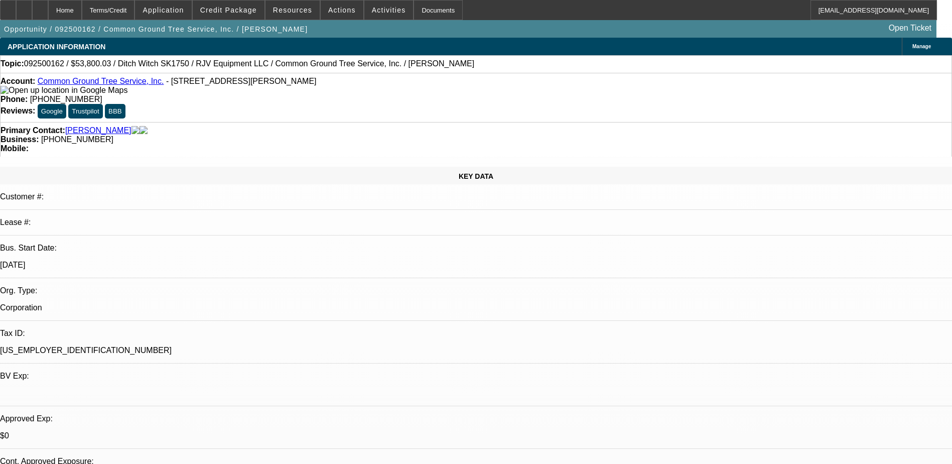  Describe the element at coordinates (389, 10) in the screenshot. I see `button: Activities` at that location.